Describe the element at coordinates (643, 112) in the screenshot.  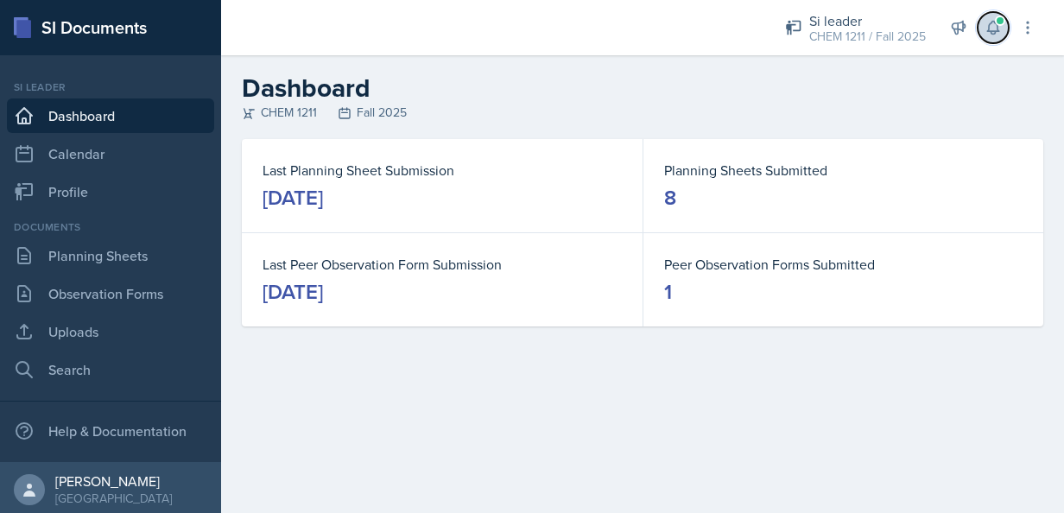
I see `div: CHEM 1211 Fall 2025` at that location.